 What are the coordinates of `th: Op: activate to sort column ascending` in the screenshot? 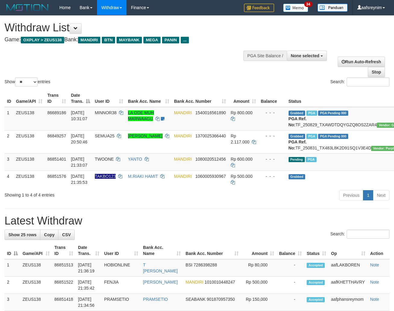 It's located at (348, 250).